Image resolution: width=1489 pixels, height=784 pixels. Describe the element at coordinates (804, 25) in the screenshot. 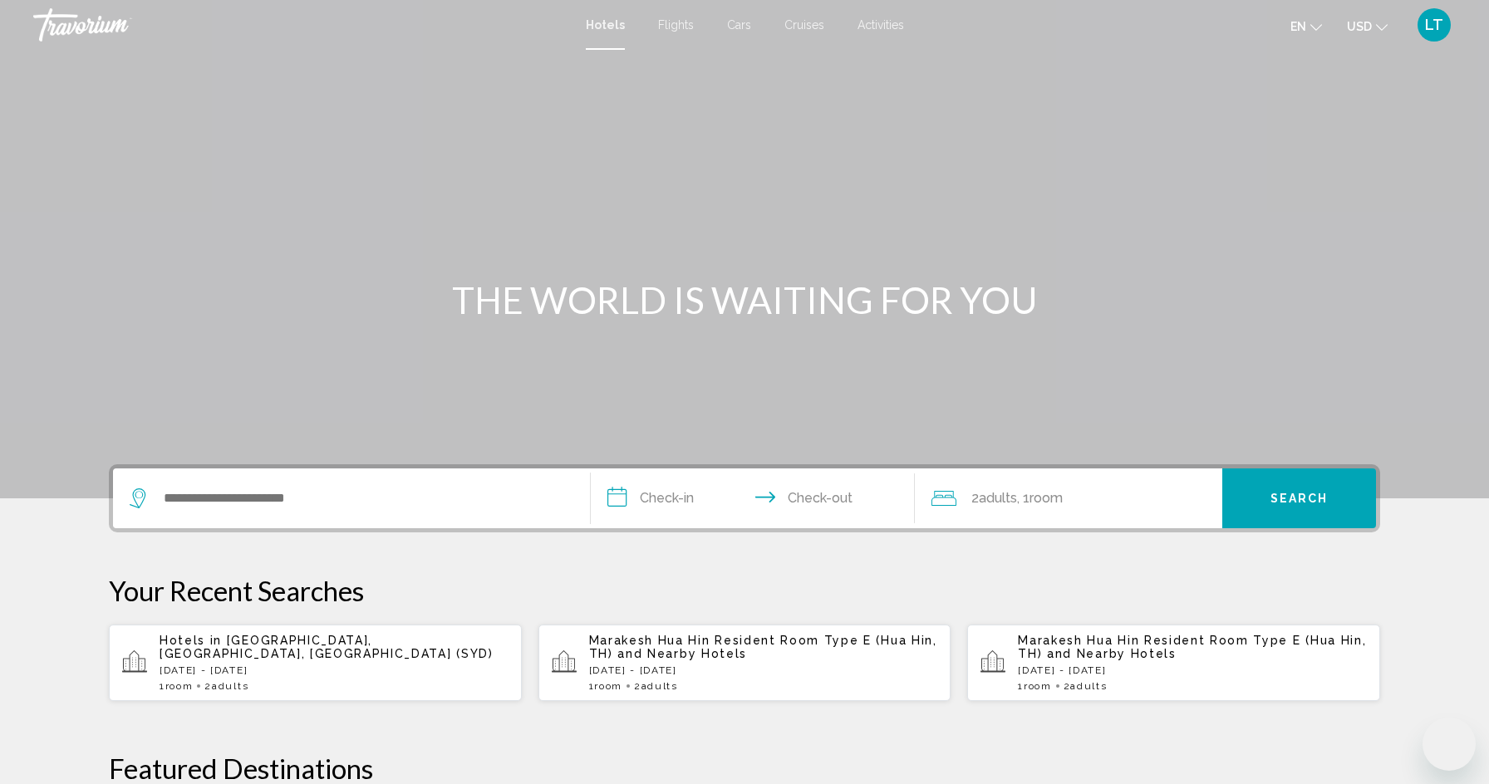

I see `a: Cruises` at that location.